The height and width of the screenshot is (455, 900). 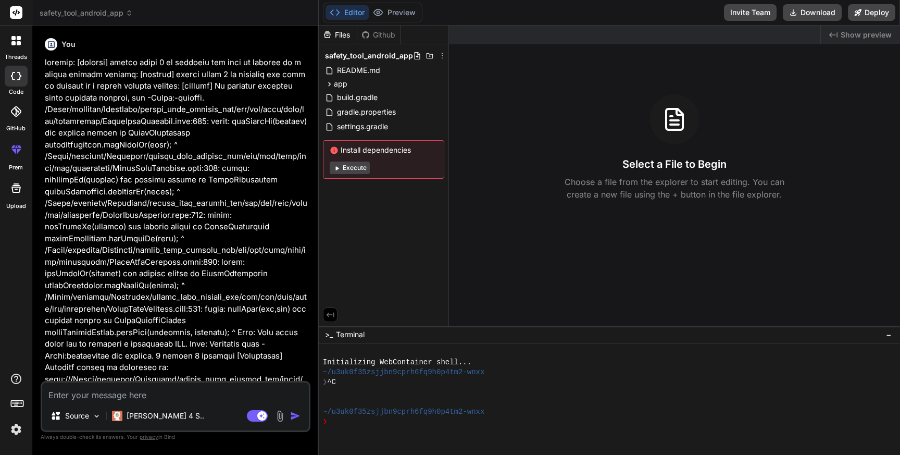 What do you see at coordinates (350, 168) in the screenshot?
I see `button: Execute` at bounding box center [350, 168].